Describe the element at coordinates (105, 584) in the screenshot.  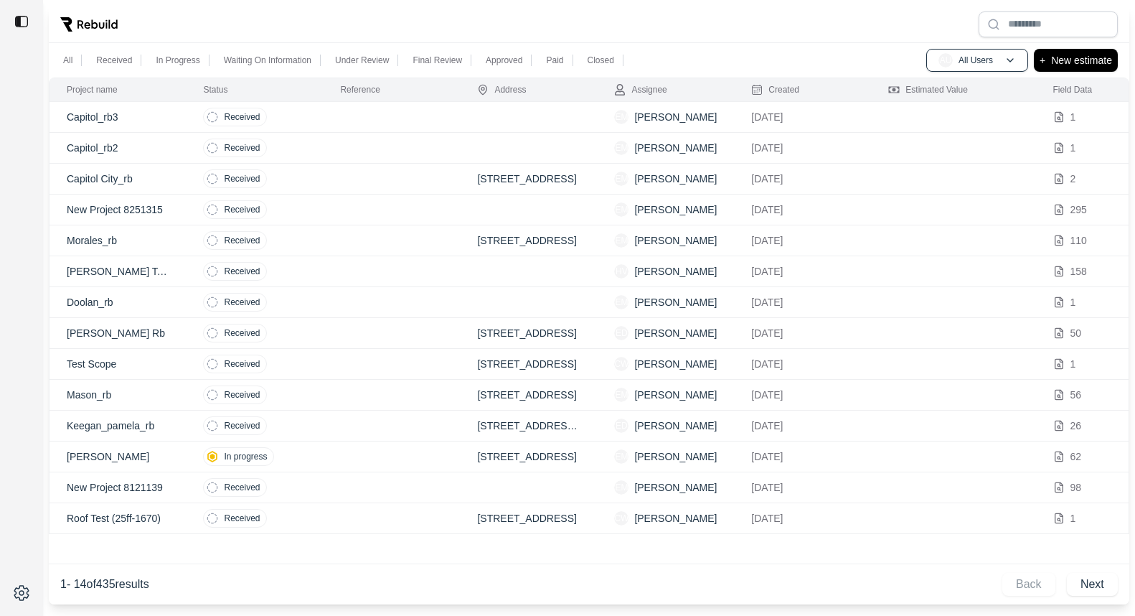
I see `p: 1 - 14 of 435 results` at that location.